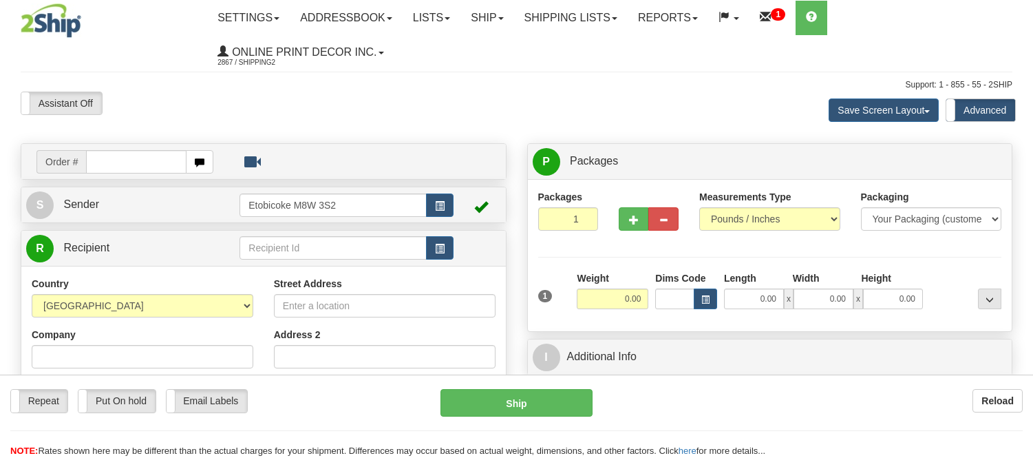 The height and width of the screenshot is (458, 1033). I want to click on label: Company, so click(54, 334).